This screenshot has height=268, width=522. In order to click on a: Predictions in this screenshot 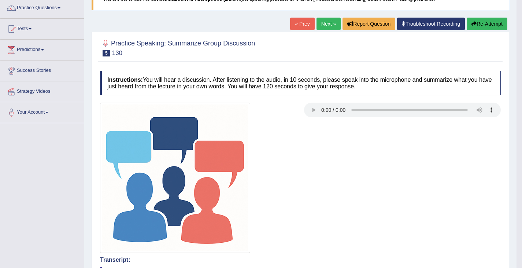, I will do `click(42, 49)`.